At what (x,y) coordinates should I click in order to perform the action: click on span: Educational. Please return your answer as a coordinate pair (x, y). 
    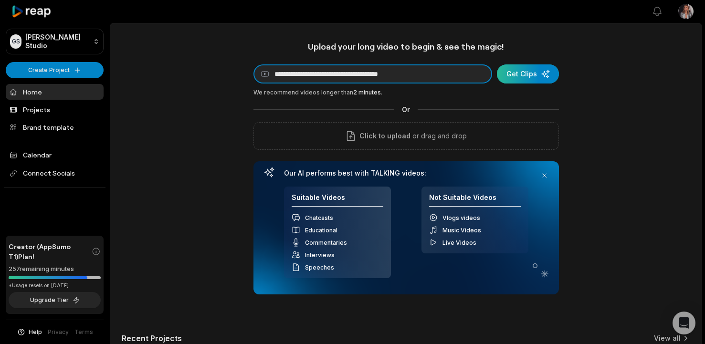
    Looking at the image, I should click on (321, 230).